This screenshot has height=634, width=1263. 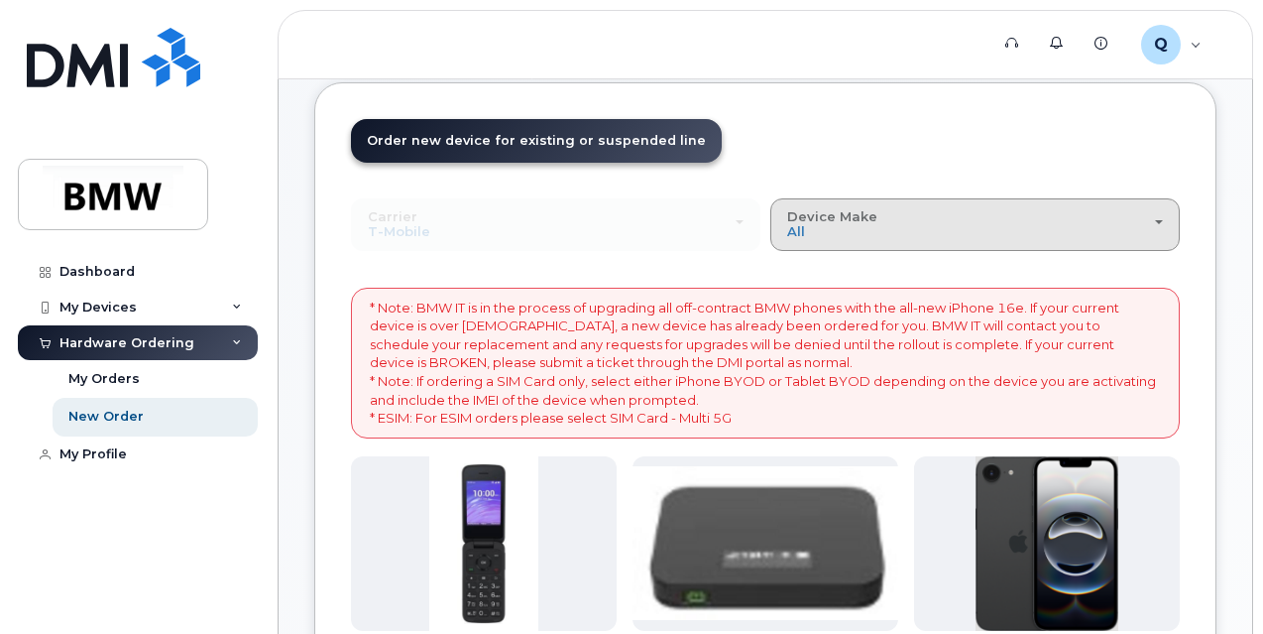 What do you see at coordinates (484, 543) in the screenshot?
I see `img: TCL_FLIP_MODE.jpg` at bounding box center [484, 543].